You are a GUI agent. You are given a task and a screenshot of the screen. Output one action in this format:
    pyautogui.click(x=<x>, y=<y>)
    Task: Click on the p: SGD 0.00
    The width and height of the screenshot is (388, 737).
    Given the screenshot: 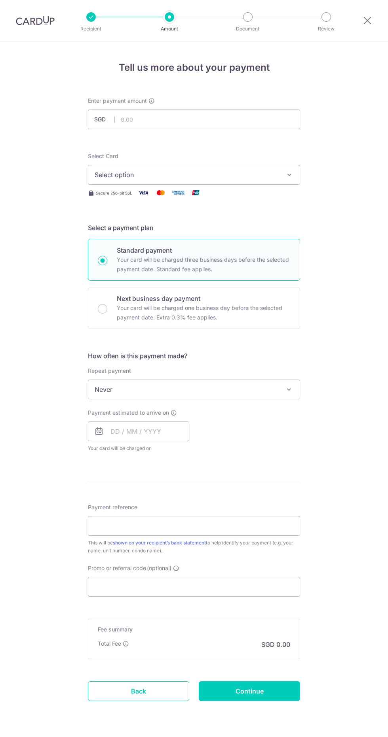 What is the action you would take?
    pyautogui.click(x=275, y=645)
    